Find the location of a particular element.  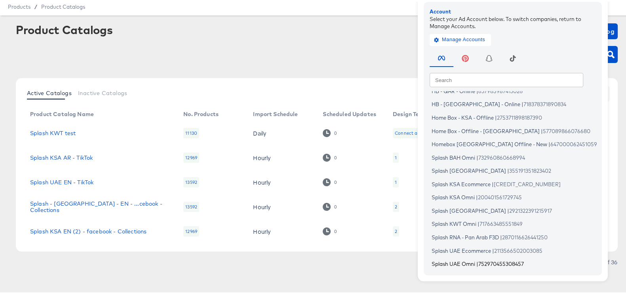

span: 200401561729745 is located at coordinates (500, 196).